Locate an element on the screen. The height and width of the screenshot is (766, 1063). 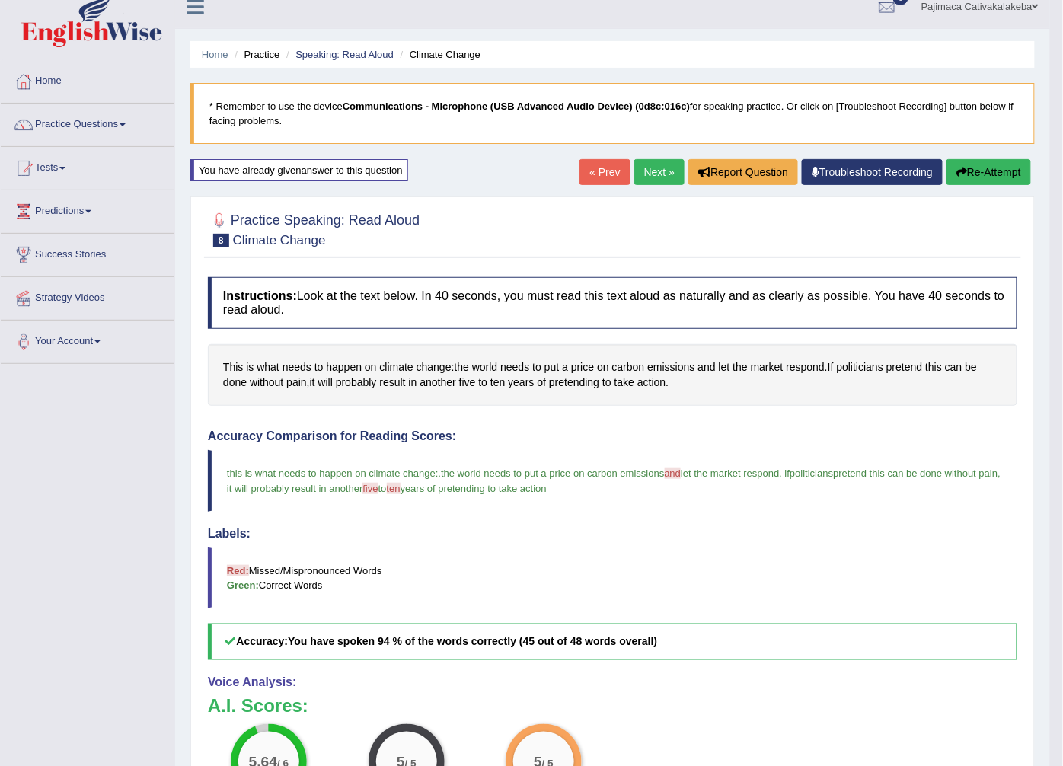
b: A.I. Scores: is located at coordinates (258, 705).